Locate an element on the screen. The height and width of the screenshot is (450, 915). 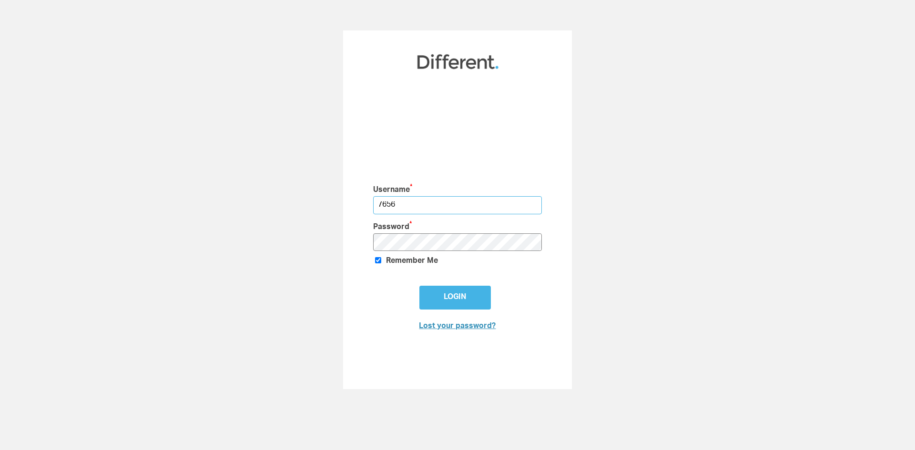
input: Login is located at coordinates (455, 298).